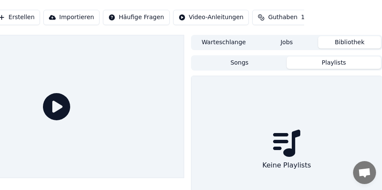  Describe the element at coordinates (334, 62) in the screenshot. I see `button: Playlists` at that location.